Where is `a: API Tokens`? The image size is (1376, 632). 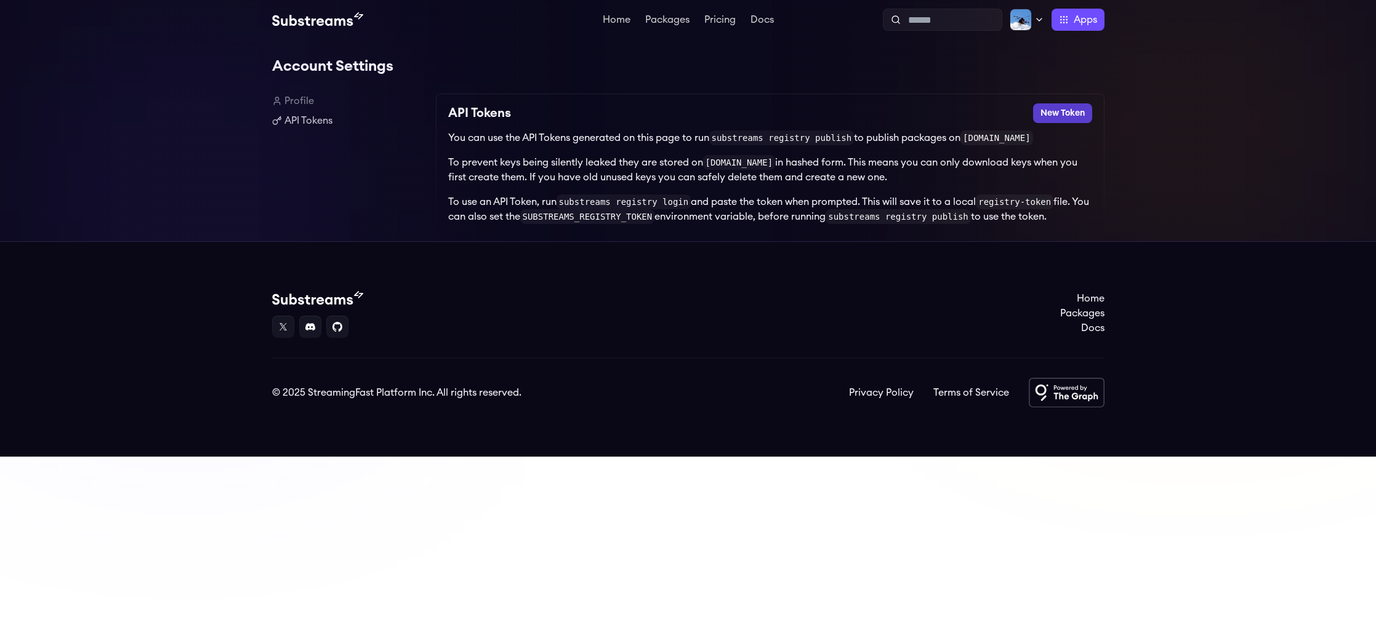 a: API Tokens is located at coordinates (349, 121).